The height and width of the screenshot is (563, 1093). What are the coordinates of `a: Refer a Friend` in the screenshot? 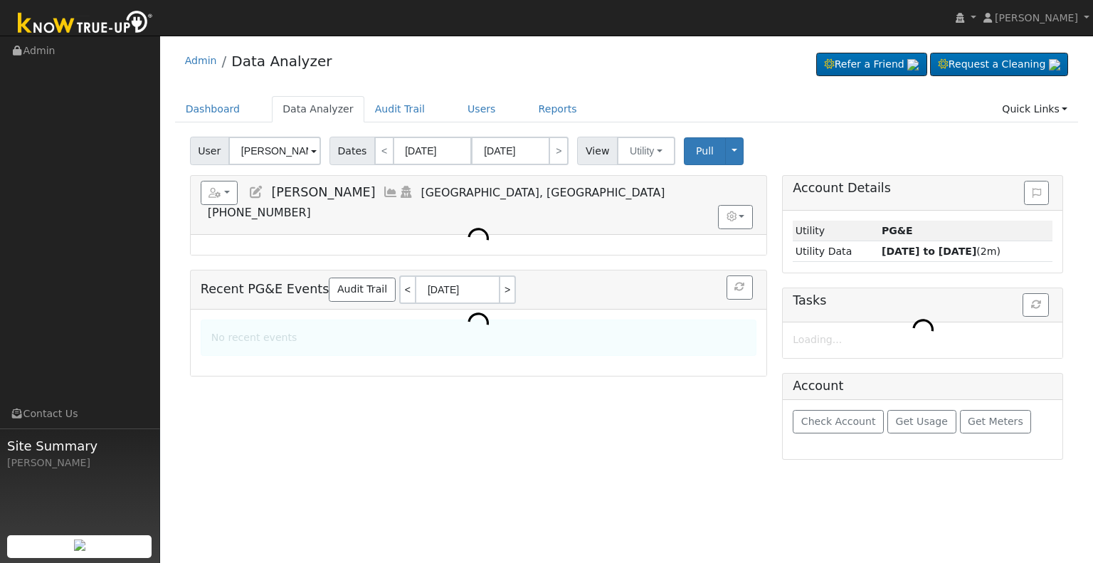 It's located at (872, 65).